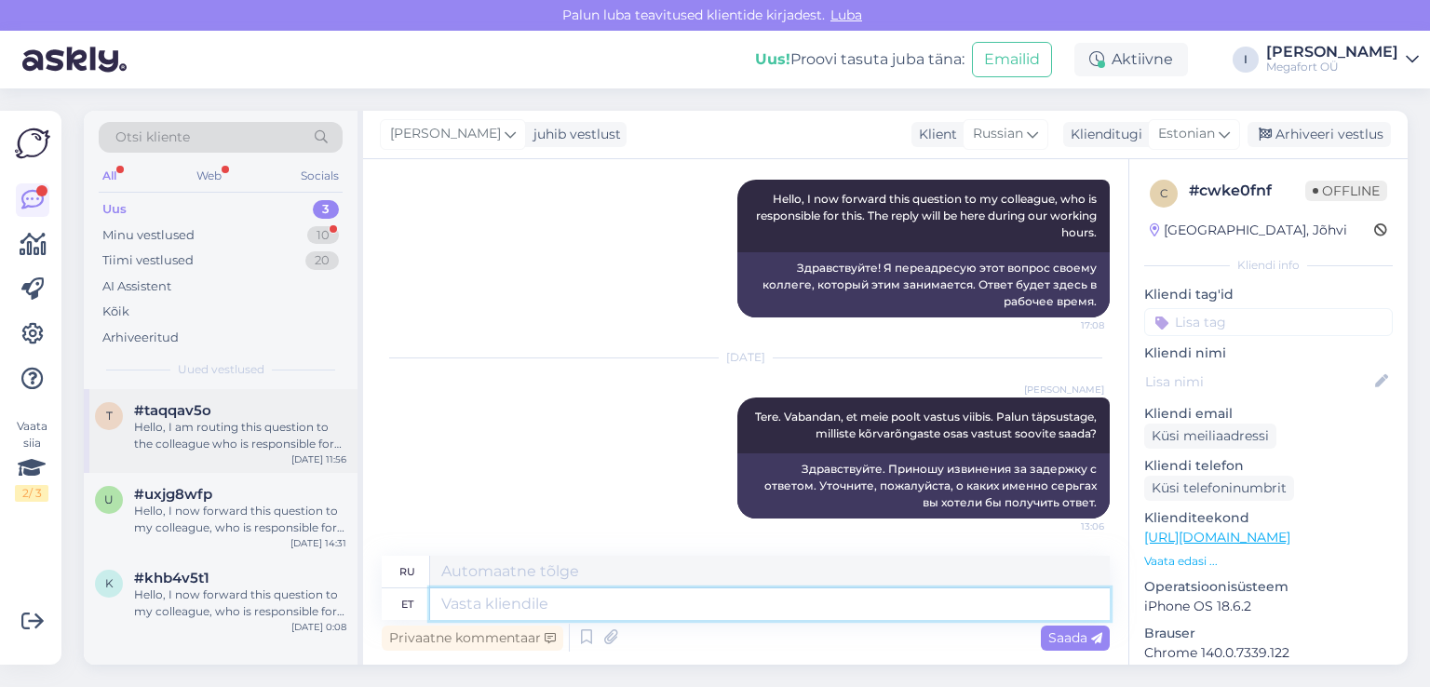 The image size is (1430, 687). What do you see at coordinates (1268, 413) in the screenshot?
I see `p: Kliendi email` at bounding box center [1268, 413].